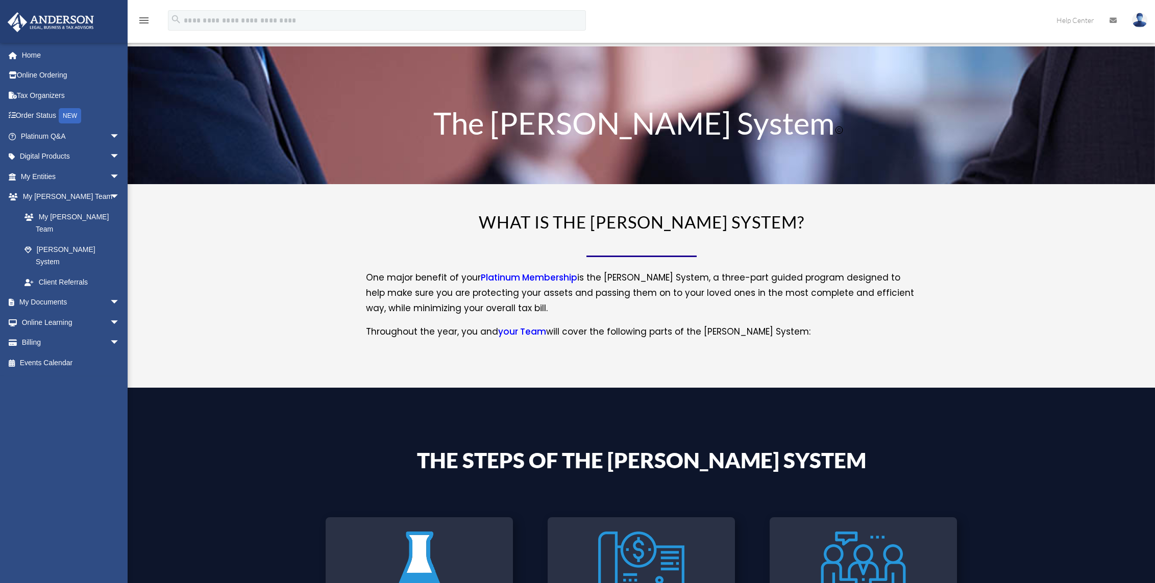 The height and width of the screenshot is (583, 1155). Describe the element at coordinates (522, 334) in the screenshot. I see `a: your Team` at that location.